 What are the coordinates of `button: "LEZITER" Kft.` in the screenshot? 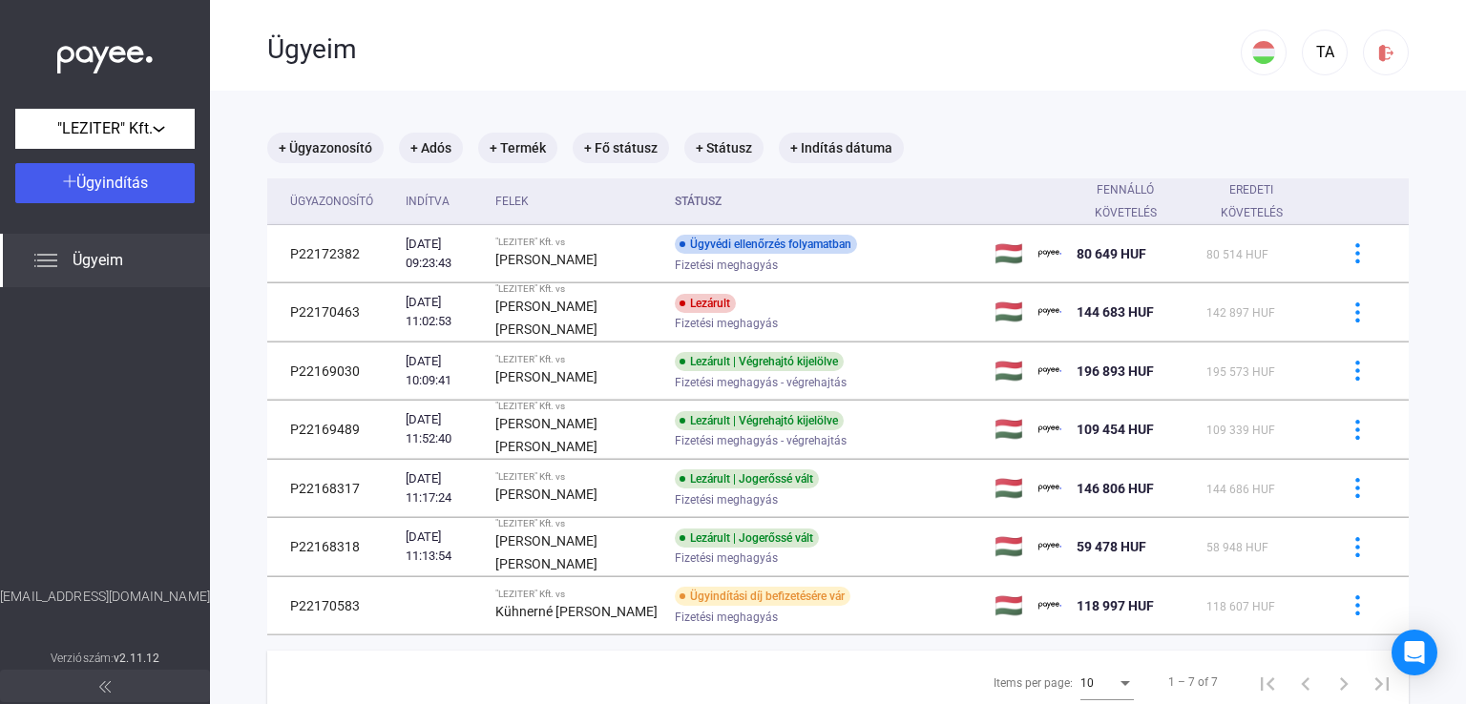 It's located at (105, 129).